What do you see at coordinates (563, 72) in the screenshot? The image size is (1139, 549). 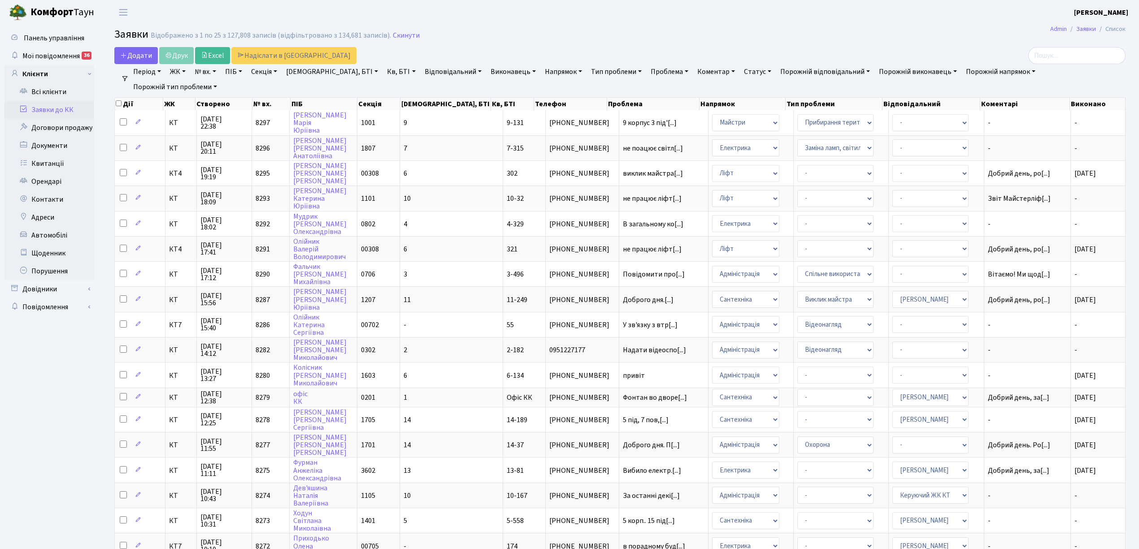 I see `a: Напрямок` at bounding box center [563, 72].